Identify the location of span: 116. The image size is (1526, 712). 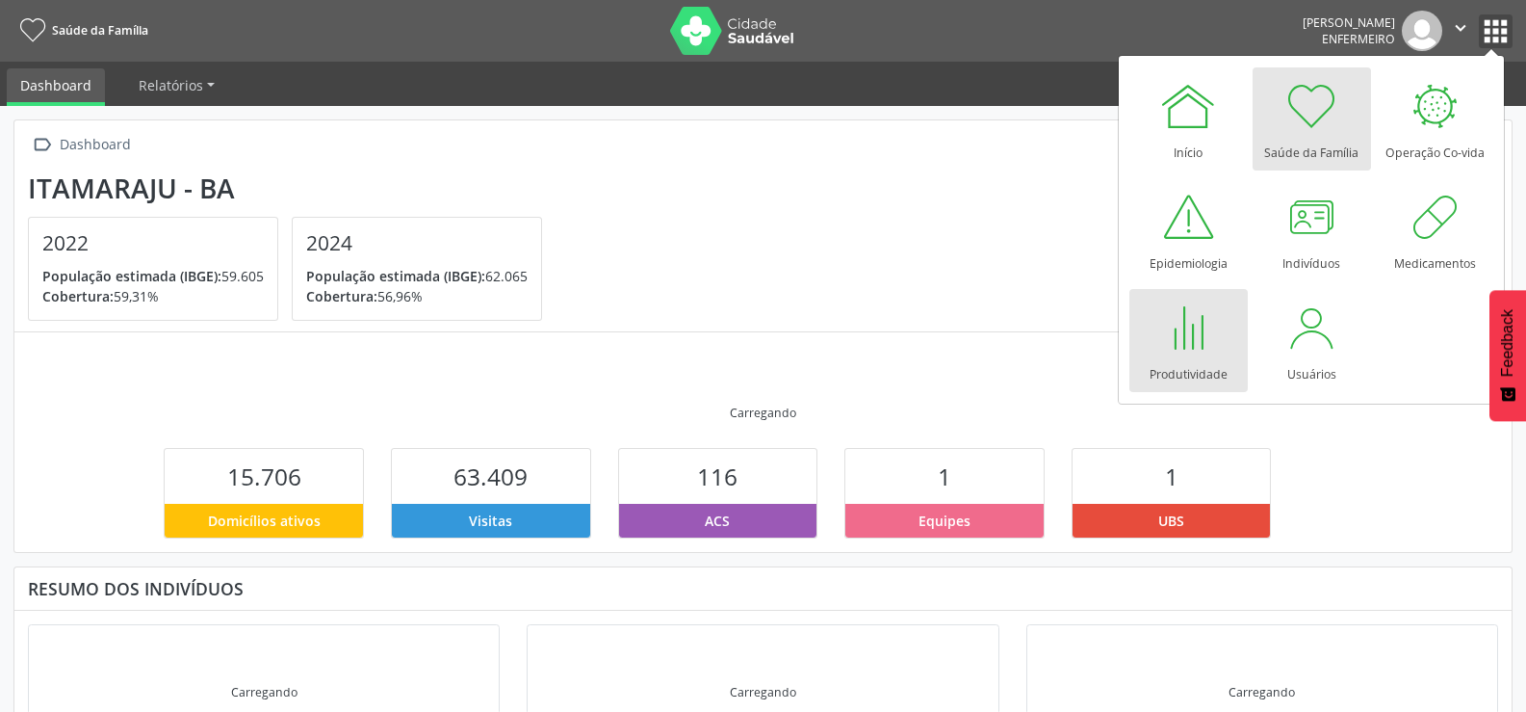
(717, 476).